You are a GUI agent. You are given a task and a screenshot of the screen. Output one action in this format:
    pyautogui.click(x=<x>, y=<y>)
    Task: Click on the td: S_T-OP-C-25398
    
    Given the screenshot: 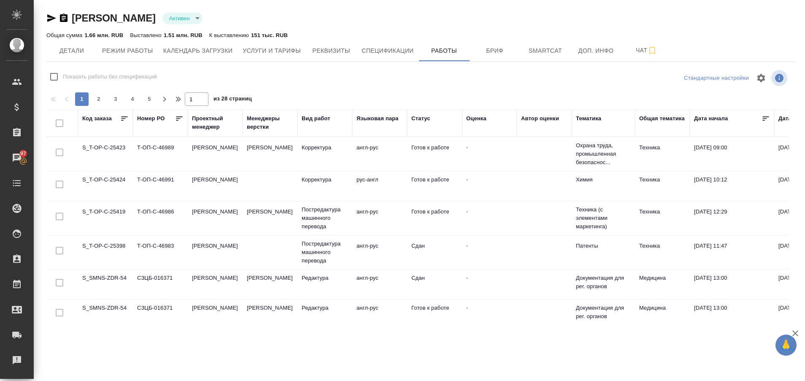 What is the action you would take?
    pyautogui.click(x=105, y=252)
    